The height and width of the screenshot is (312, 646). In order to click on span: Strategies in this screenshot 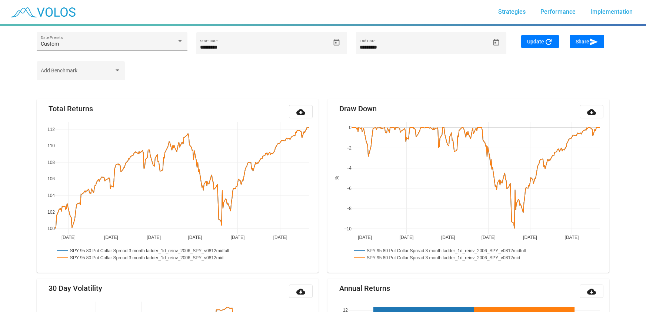, I will do `click(512, 11)`.